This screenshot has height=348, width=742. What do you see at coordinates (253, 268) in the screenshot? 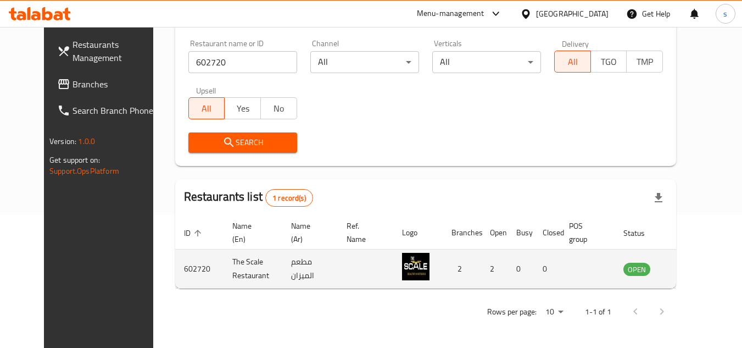
I see `td: The Scale Restaurant` at bounding box center [253, 268].